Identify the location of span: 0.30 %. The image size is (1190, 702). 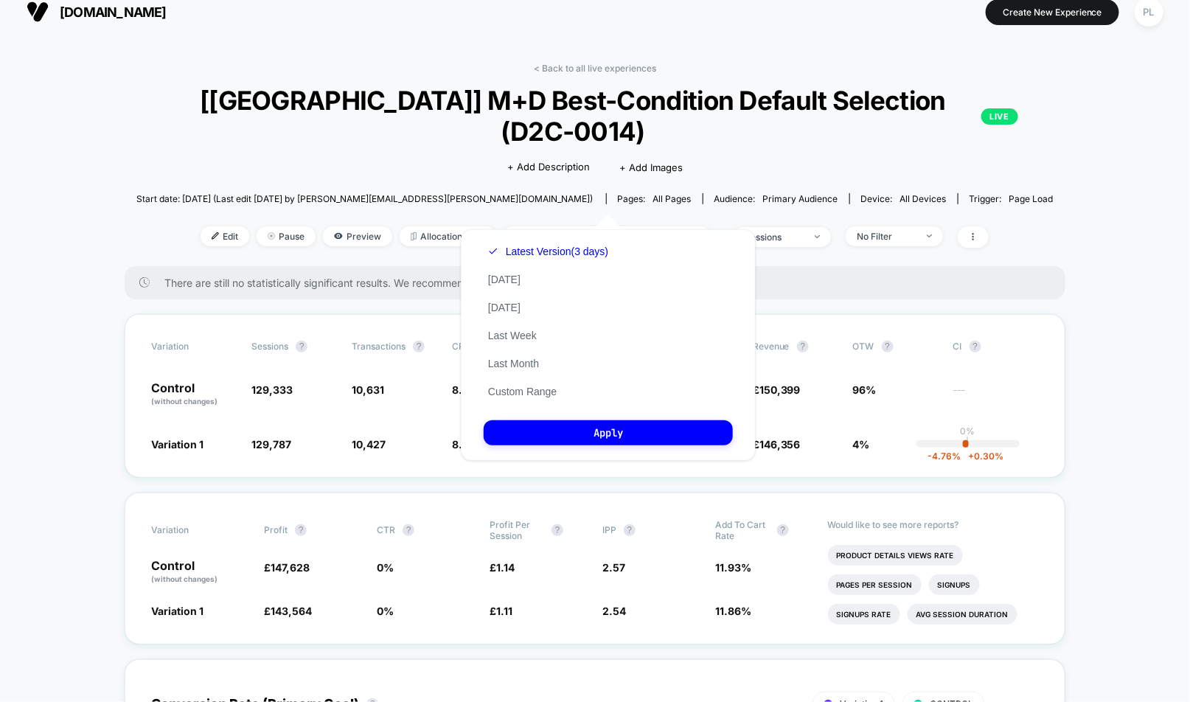
(983, 456).